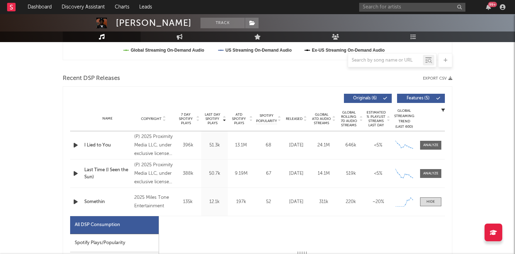  I want to click on a: Somethin, so click(107, 202).